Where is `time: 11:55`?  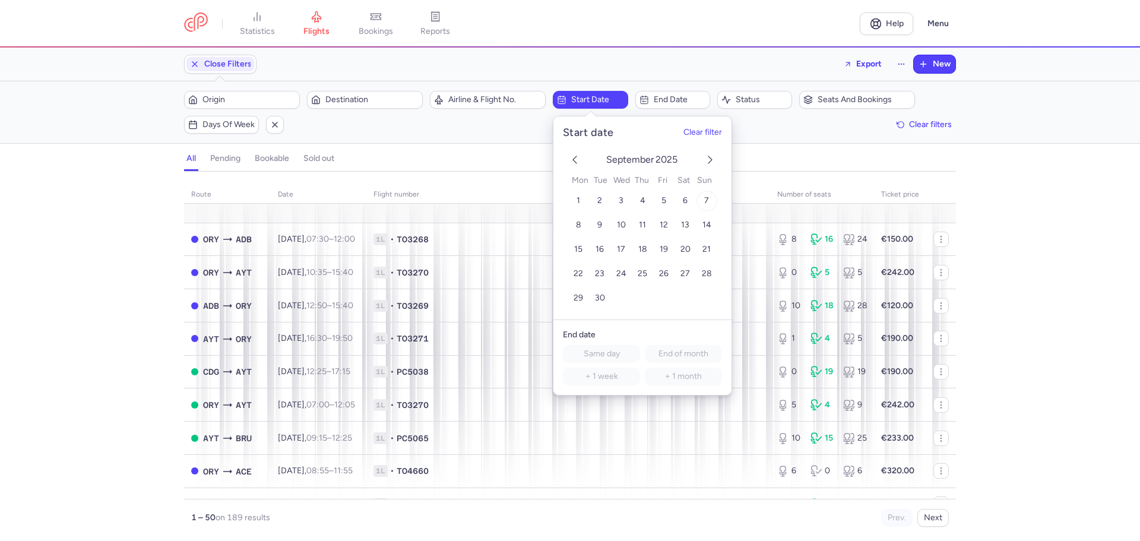 time: 11:55 is located at coordinates (343, 470).